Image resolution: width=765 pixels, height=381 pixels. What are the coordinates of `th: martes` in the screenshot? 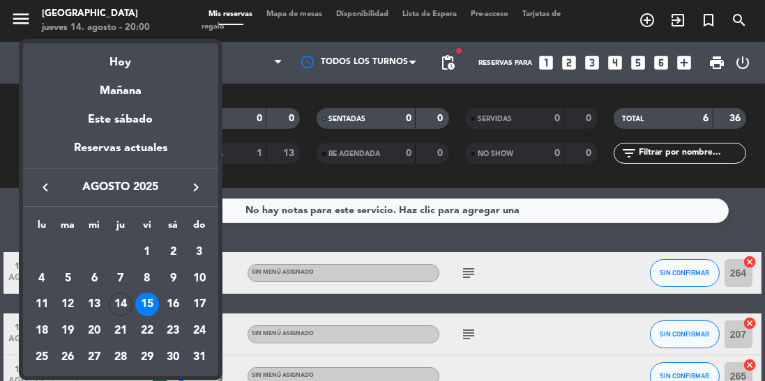 It's located at (68, 228).